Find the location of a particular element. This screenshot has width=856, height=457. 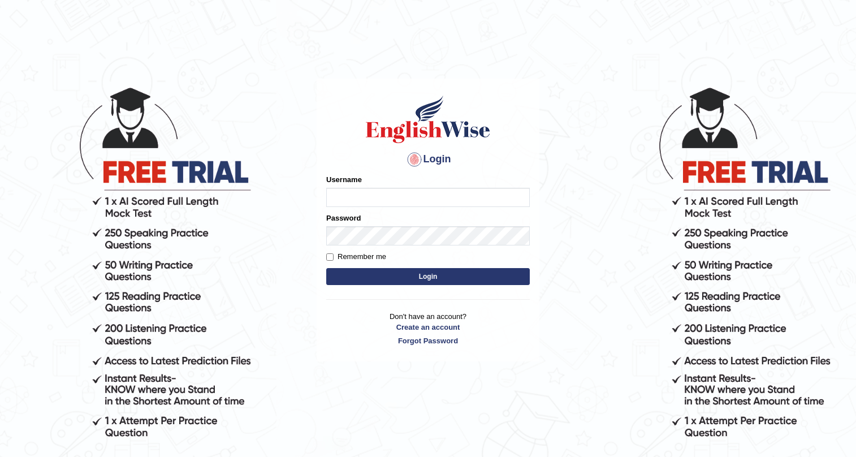

img: Logo of English Wise sign in for intelligent practice with AI is located at coordinates (428, 119).